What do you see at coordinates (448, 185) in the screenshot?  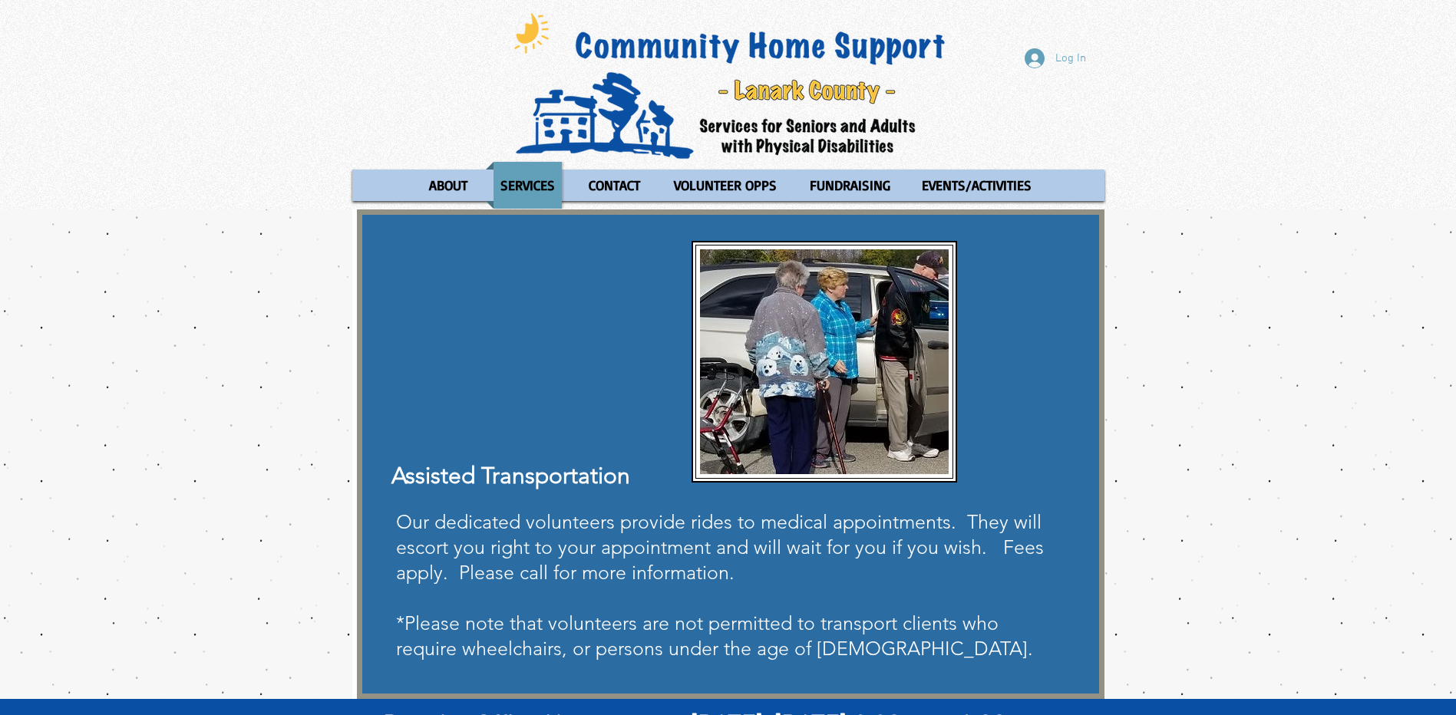 I see `p: ABOUT` at bounding box center [448, 185].